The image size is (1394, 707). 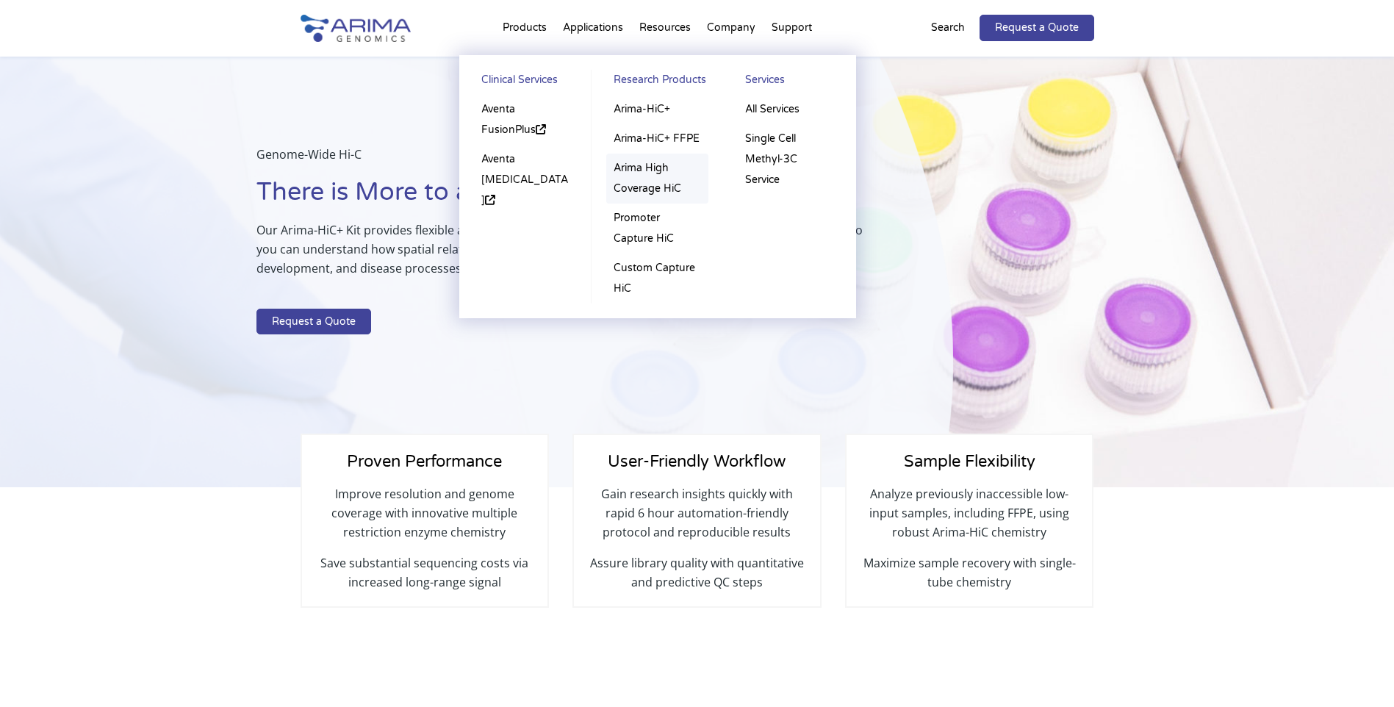 What do you see at coordinates (345, 7) in the screenshot?
I see `span: Last name` at bounding box center [345, 7].